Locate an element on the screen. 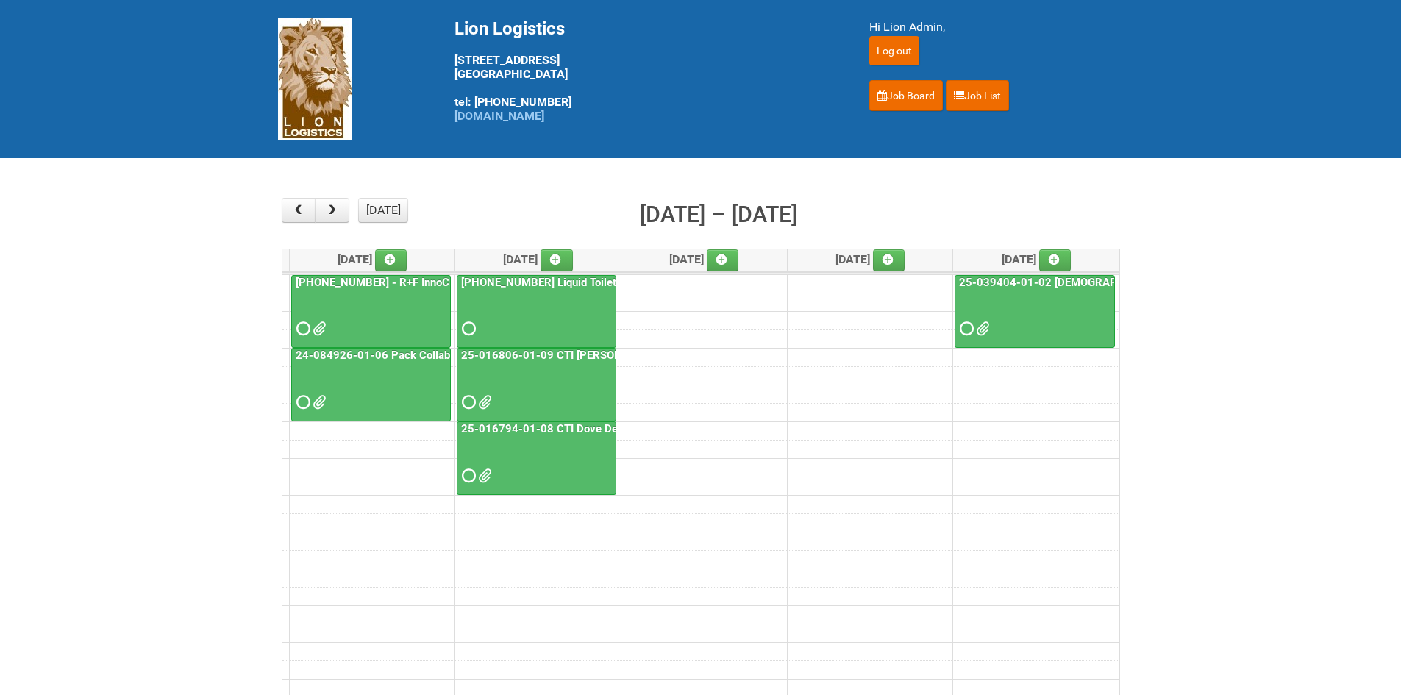 Image resolution: width=1401 pixels, height=695 pixels. img: Lion Logistics is located at coordinates (315, 79).